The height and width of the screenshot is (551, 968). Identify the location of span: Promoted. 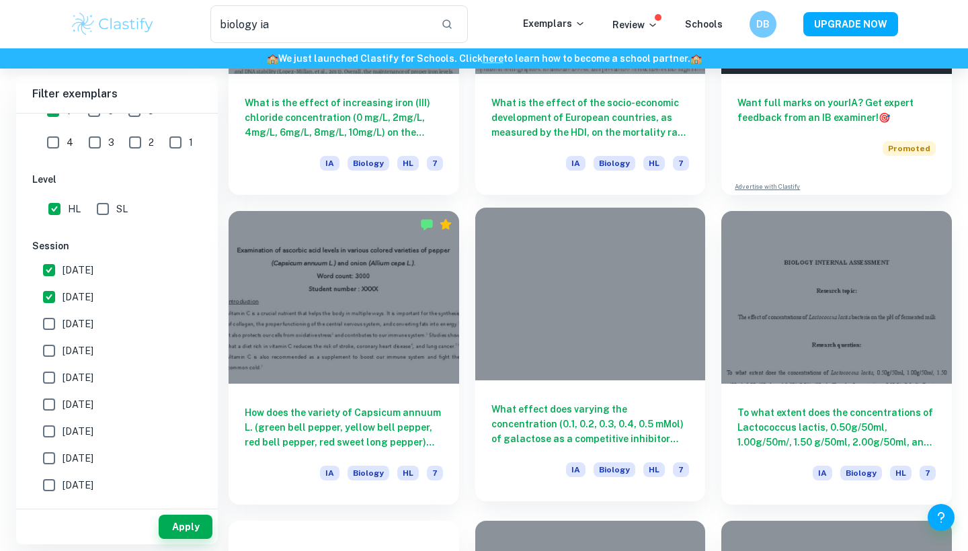
(909, 149).